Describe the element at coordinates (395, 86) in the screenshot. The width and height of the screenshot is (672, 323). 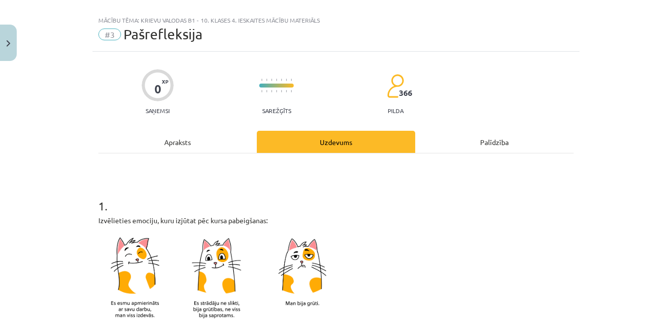
I see `img: students-c634bb4e5e11cddfef0936a35e636f08e4e9abd3cc4e673bd6f9a4125e45ecb1.svg` at that location.